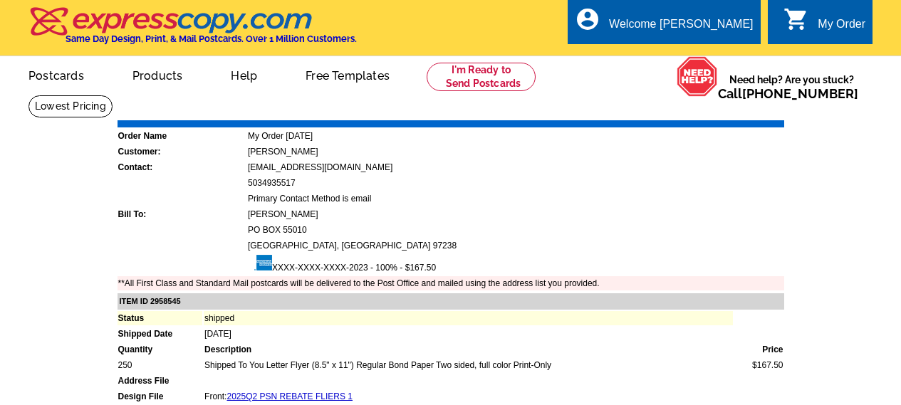 The height and width of the screenshot is (405, 901). What do you see at coordinates (515, 230) in the screenshot?
I see `td: PO BOX 55010` at bounding box center [515, 230].